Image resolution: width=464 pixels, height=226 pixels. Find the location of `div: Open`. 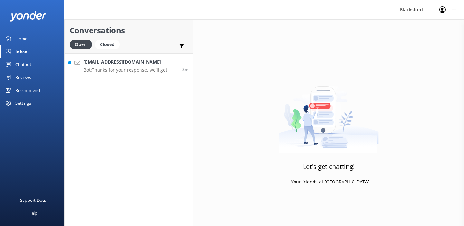

div: Open is located at coordinates (80, 44).